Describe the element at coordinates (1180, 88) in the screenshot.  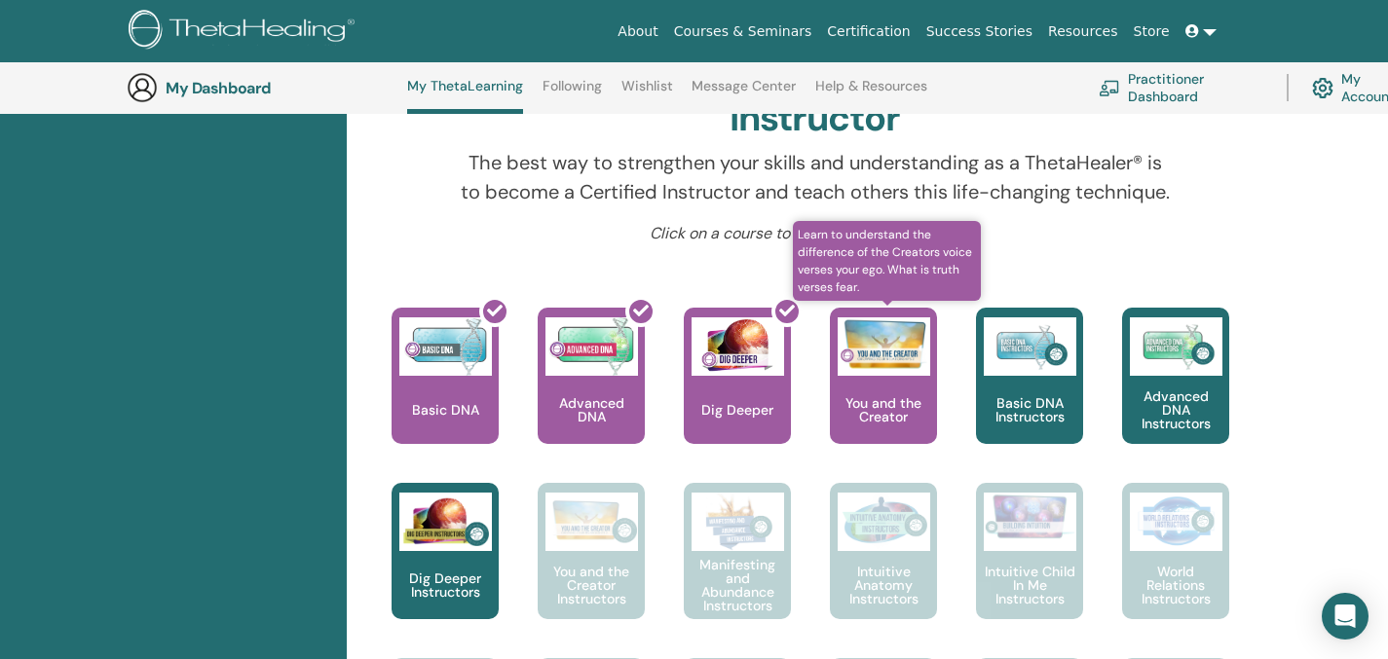
I see `a: Practitioner Dashboard` at that location.